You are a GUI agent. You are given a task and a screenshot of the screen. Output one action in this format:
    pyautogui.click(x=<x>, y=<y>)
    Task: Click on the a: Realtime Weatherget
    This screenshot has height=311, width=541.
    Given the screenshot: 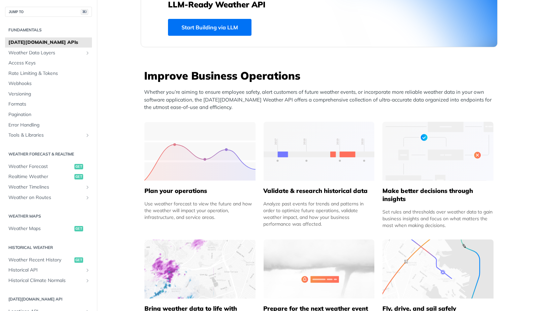 What is the action you would take?
    pyautogui.click(x=49, y=177)
    